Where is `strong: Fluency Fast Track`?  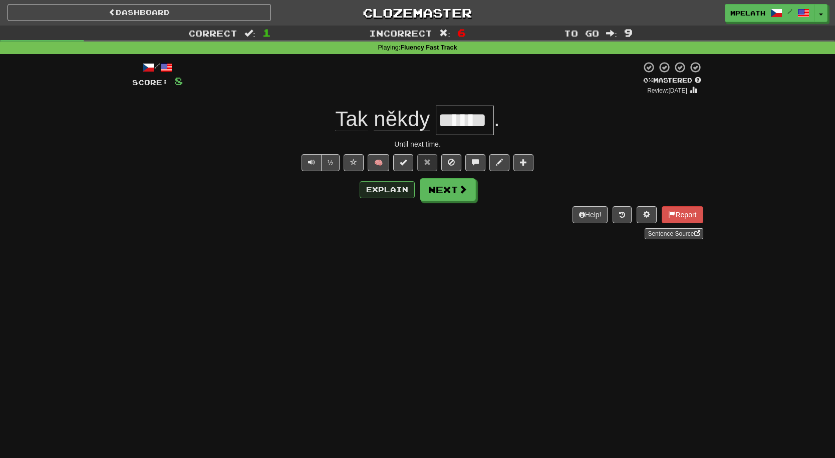 strong: Fluency Fast Track is located at coordinates (428, 48).